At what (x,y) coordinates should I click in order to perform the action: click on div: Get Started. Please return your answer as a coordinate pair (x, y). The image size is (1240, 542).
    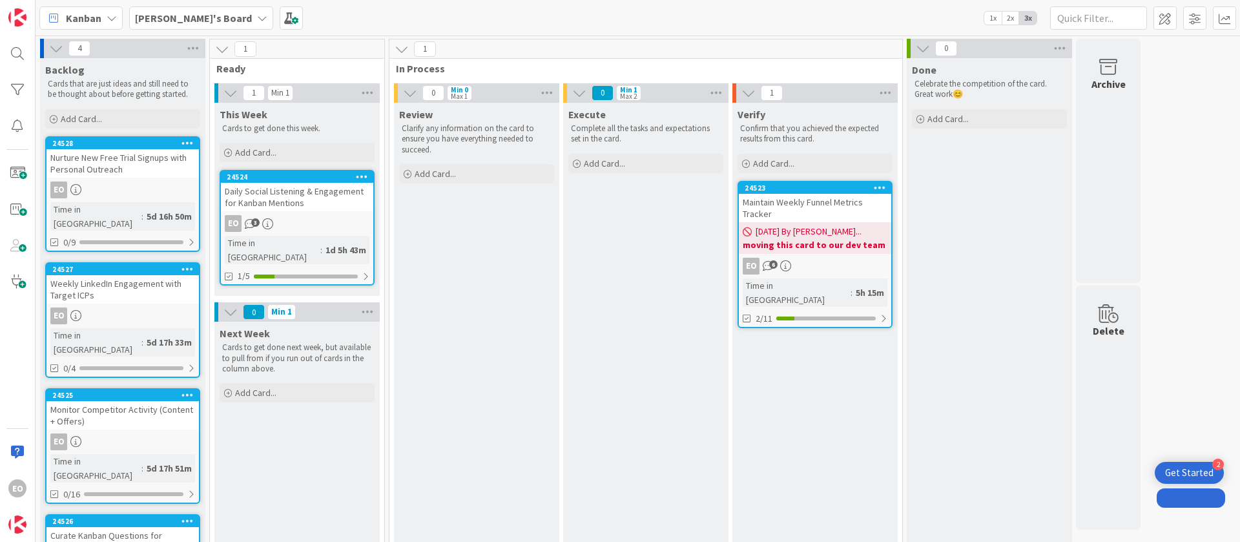
    Looking at the image, I should click on (1189, 473).